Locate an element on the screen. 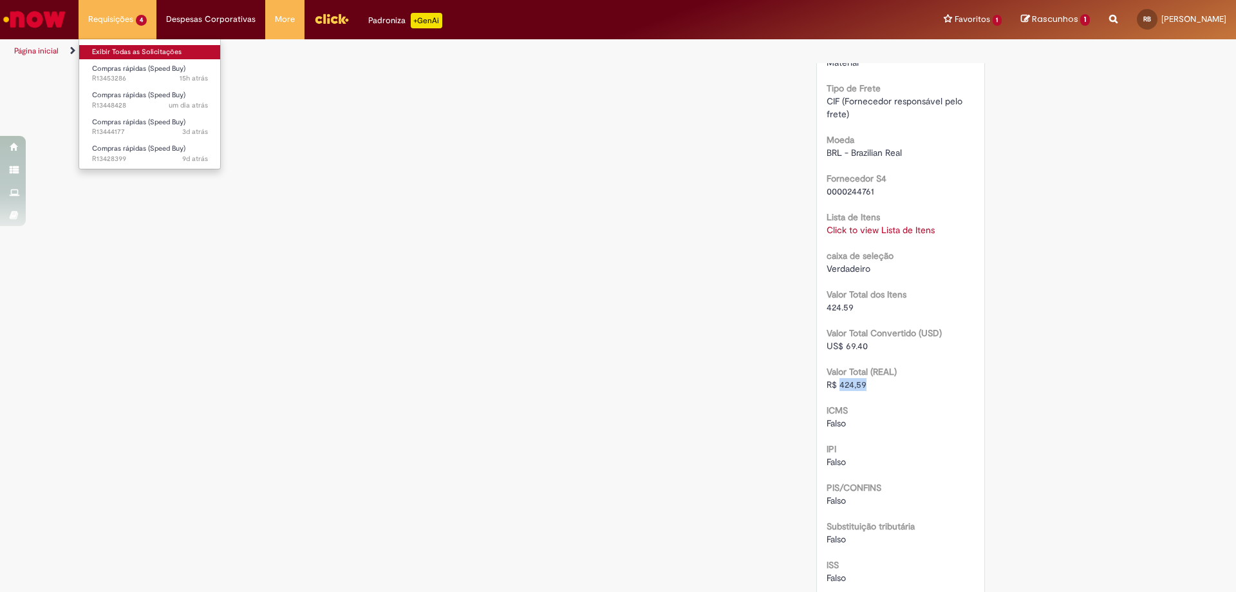 The image size is (1236, 592). span: 3d atrás is located at coordinates (195, 131).